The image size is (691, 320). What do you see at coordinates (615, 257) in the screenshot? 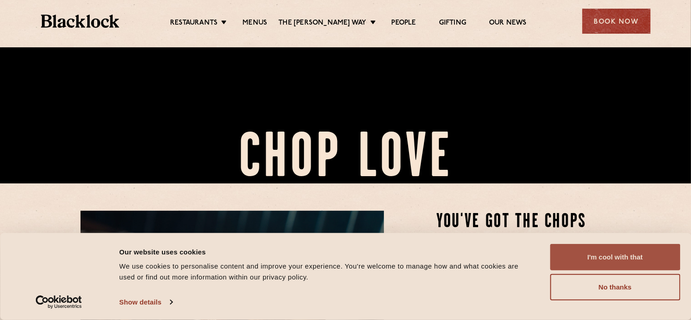
I see `button: I'm cool with that` at bounding box center [615, 257].